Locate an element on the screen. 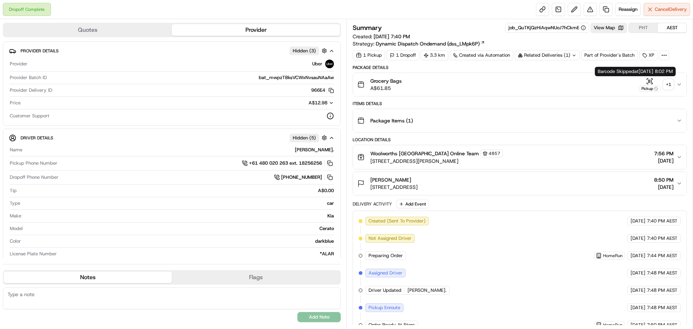 This screenshot has width=693, height=329. button: A$12.98 is located at coordinates (302, 103).